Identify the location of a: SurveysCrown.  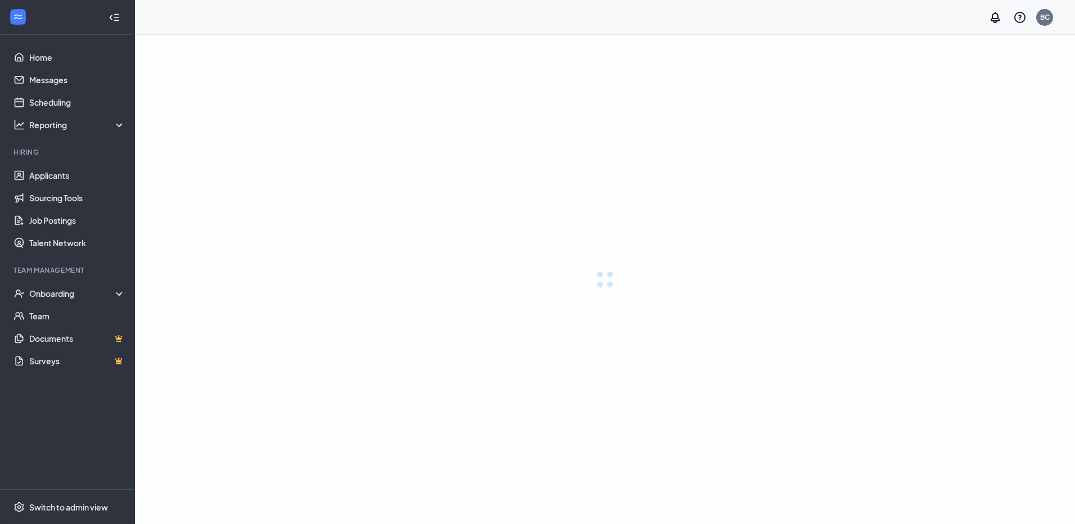
(77, 361).